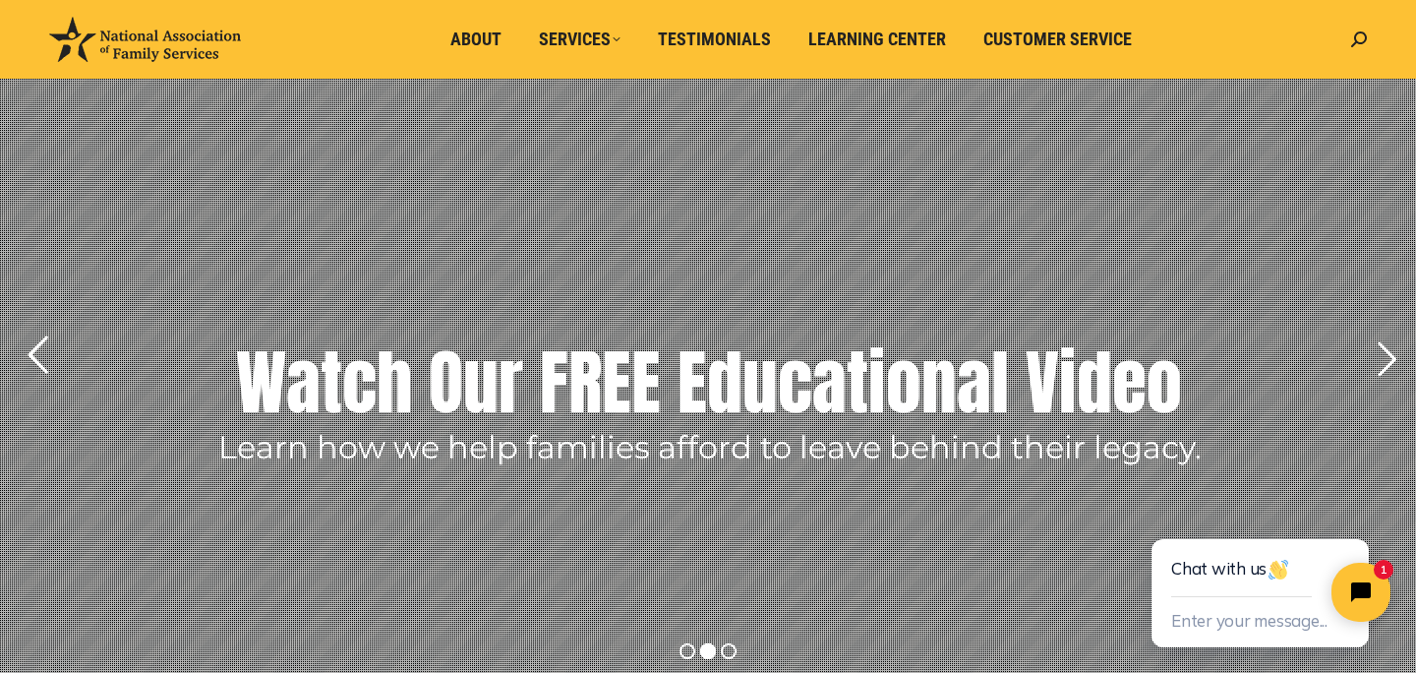 The image size is (1416, 673). Describe the element at coordinates (710, 448) in the screenshot. I see `rs-layer: Learn how we help families afford to leave behind their legacy.` at that location.